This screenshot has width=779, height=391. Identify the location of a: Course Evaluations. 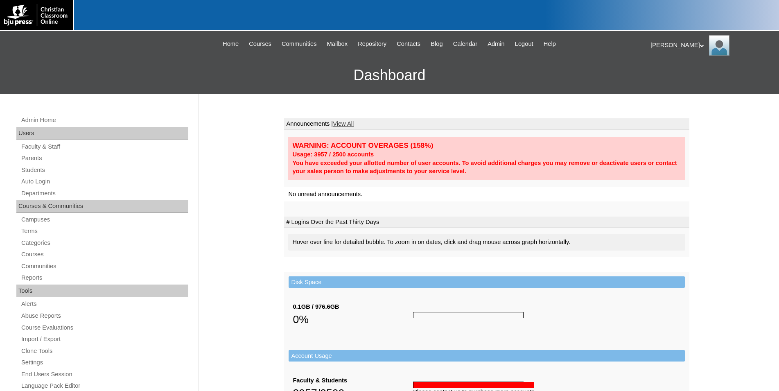
(104, 328).